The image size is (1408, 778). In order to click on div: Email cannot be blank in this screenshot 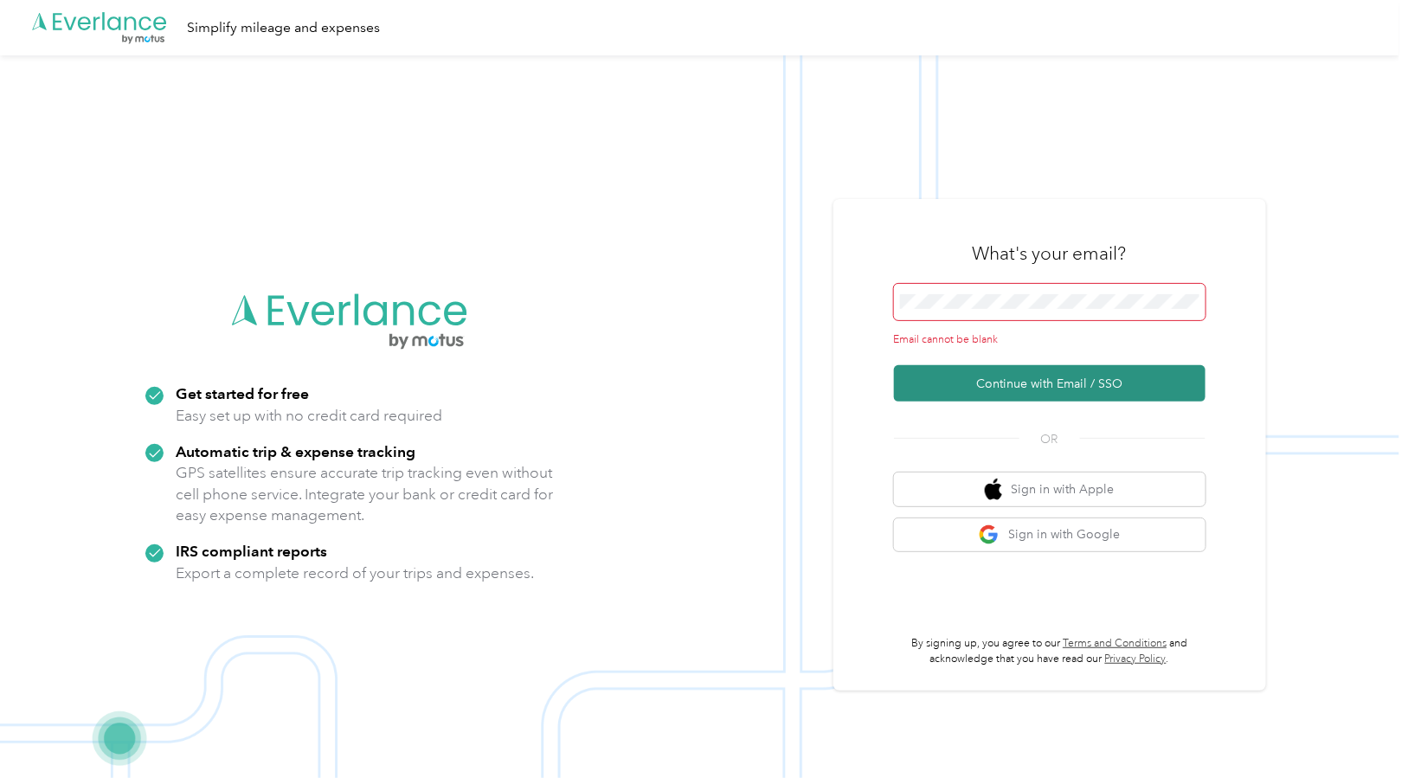, I will do `click(1050, 340)`.